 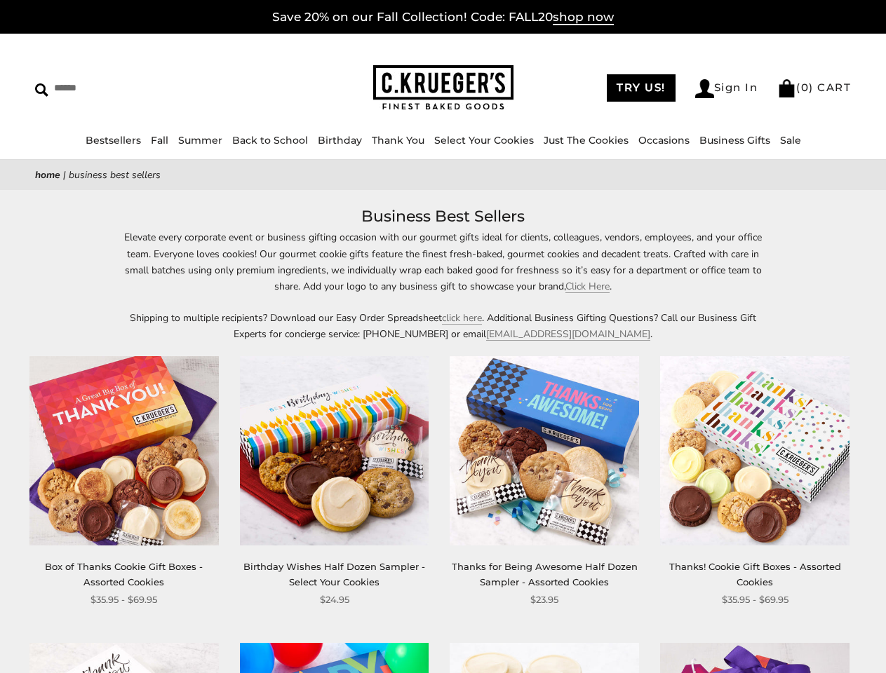 What do you see at coordinates (443, 88) in the screenshot?
I see `img: C.KRUEGER'S` at bounding box center [443, 88].